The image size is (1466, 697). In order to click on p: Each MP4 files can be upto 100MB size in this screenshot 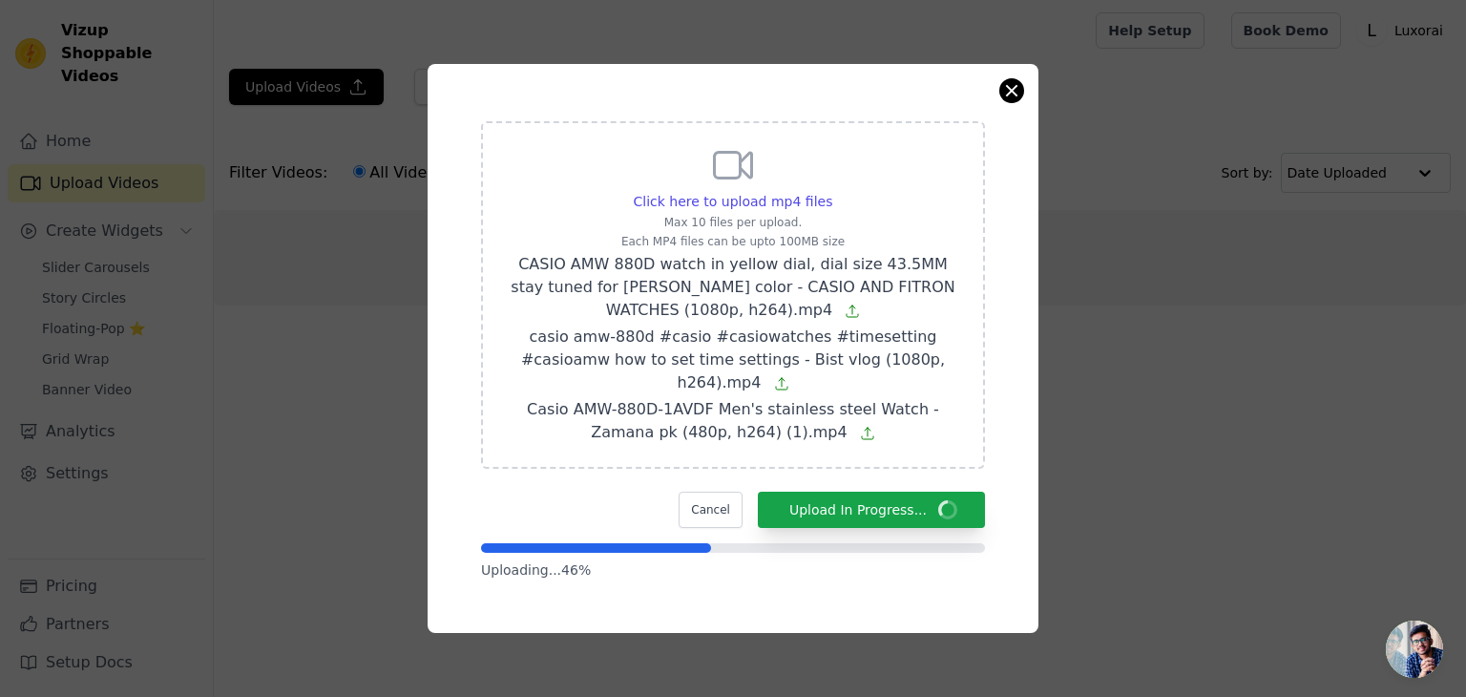, I will do `click(733, 241)`.